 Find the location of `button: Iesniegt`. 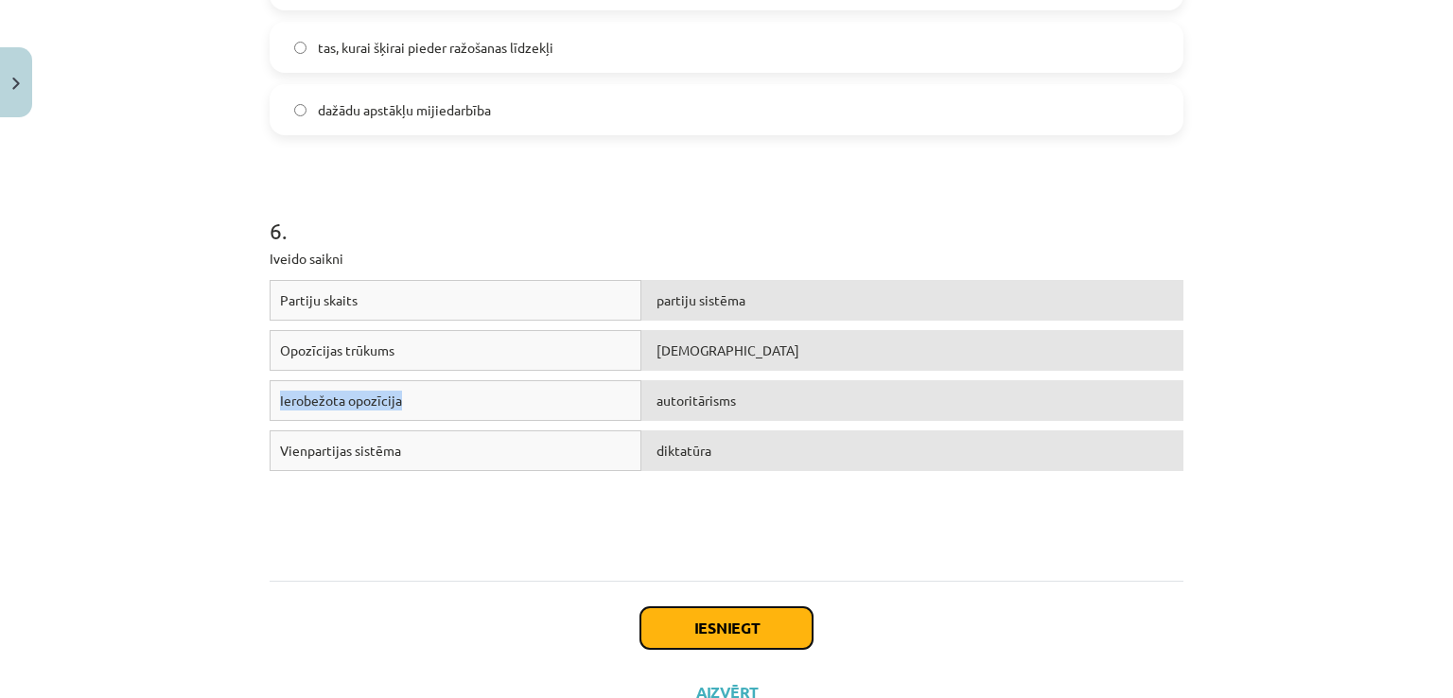

button: Iesniegt is located at coordinates (727, 628).